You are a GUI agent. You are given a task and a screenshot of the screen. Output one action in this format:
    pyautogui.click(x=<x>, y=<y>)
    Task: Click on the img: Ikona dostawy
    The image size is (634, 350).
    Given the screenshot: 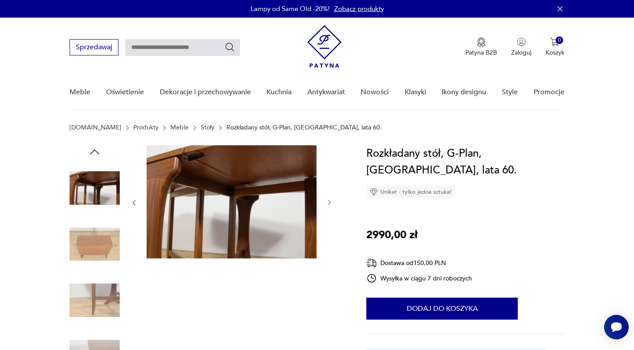 What is the action you would take?
    pyautogui.click(x=371, y=263)
    